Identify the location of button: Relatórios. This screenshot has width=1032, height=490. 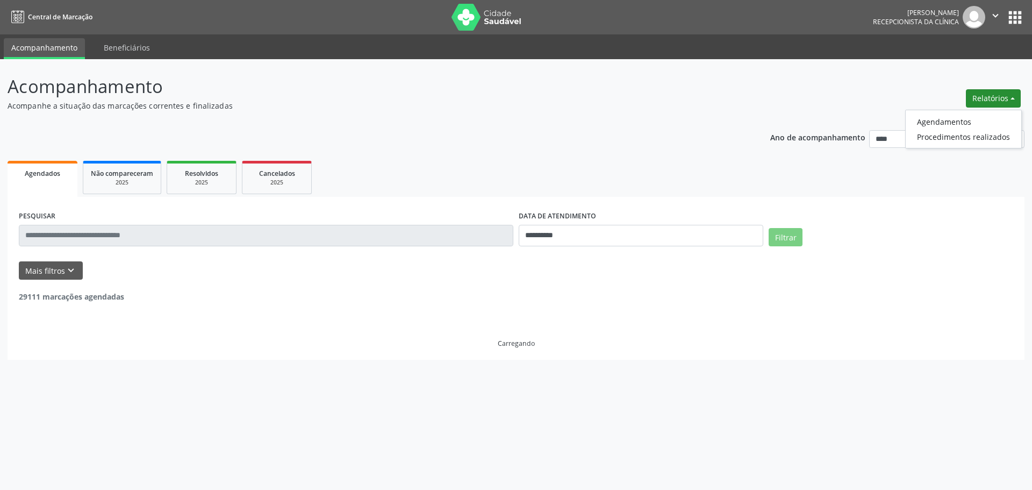
(993, 98).